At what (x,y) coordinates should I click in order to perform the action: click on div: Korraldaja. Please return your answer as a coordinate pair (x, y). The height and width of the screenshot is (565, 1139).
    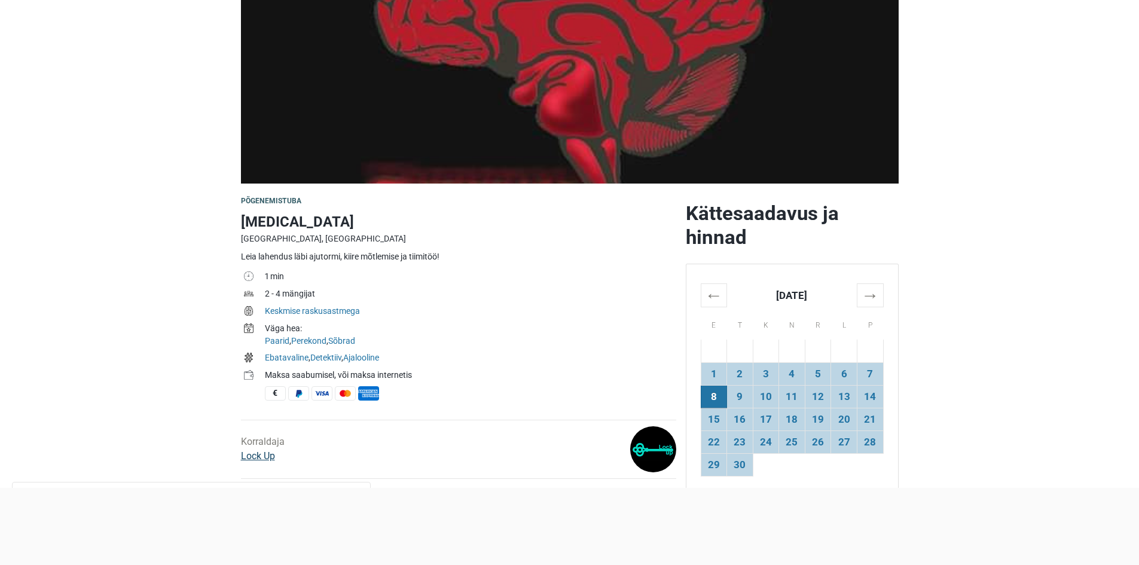
    Looking at the image, I should click on (262, 449).